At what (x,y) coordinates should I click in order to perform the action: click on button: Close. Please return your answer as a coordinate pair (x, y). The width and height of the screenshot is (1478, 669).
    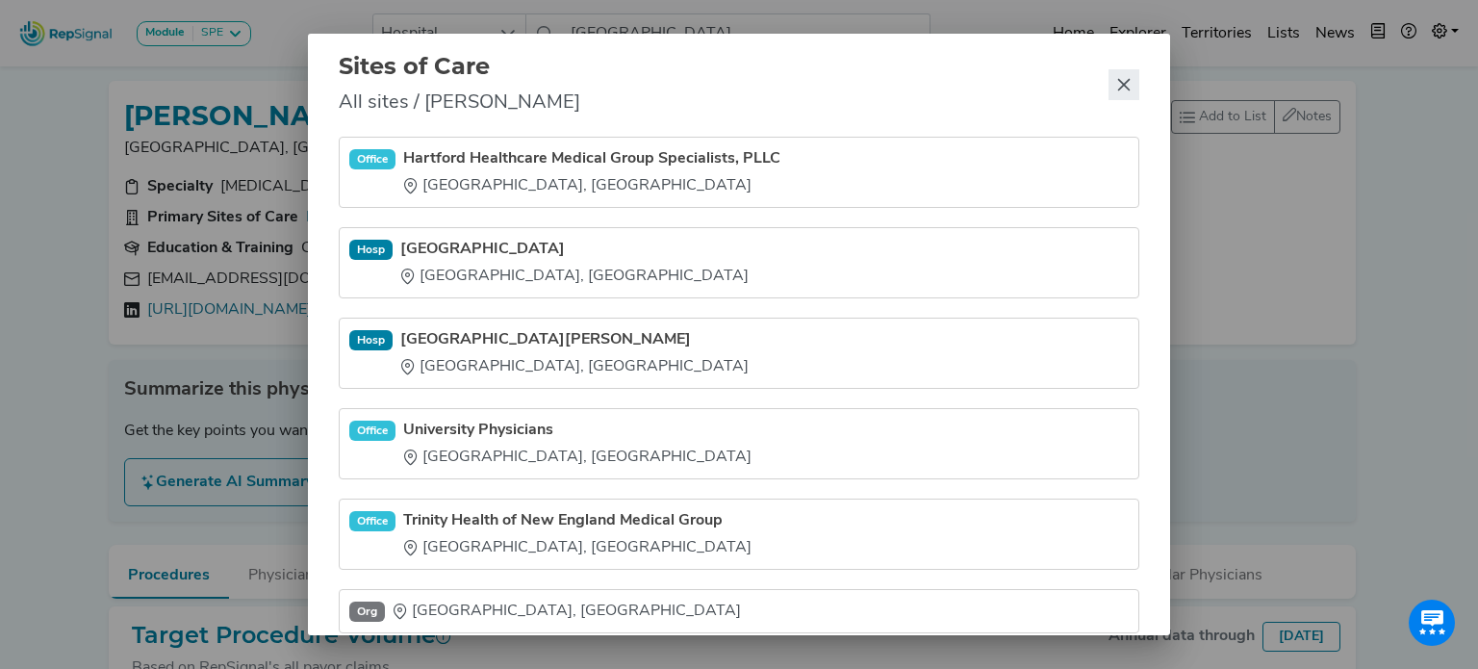
    Looking at the image, I should click on (1124, 85).